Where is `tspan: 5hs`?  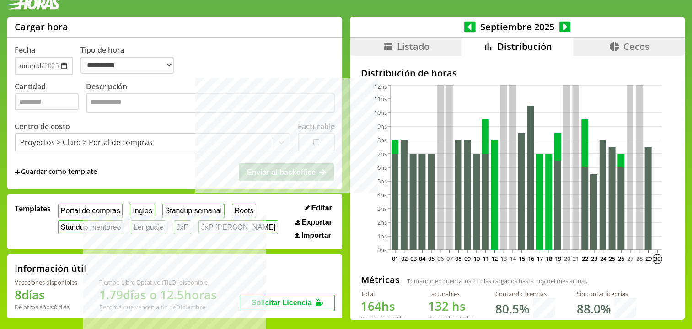
tspan: 5hs is located at coordinates (382, 181).